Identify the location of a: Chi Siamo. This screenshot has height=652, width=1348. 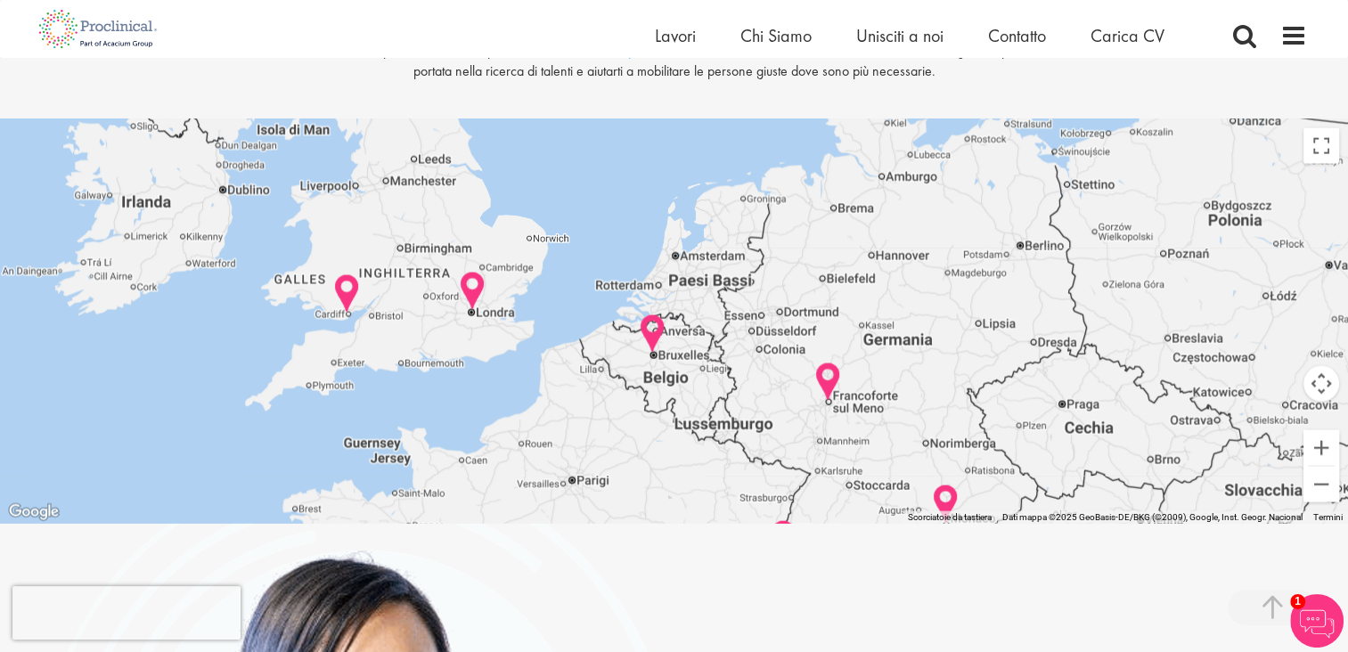
(776, 36).